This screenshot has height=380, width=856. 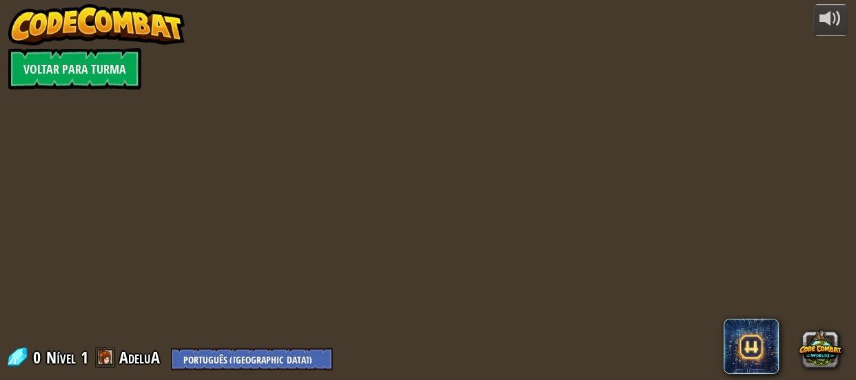 I want to click on span: CodeCombat AI HackStack, so click(x=751, y=347).